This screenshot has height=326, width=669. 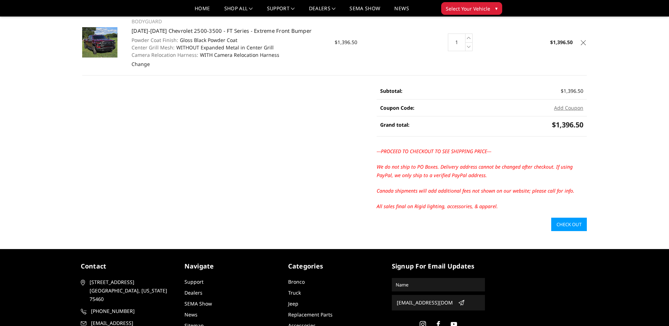 What do you see at coordinates (229, 22) in the screenshot?
I see `p: BODYGUARD` at bounding box center [229, 22].